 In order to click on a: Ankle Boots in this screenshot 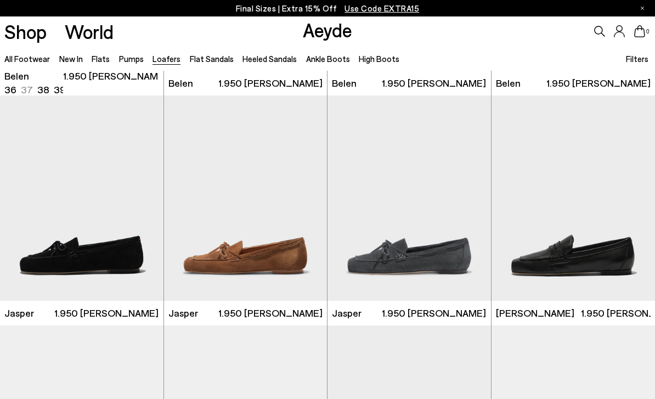, I will do `click(328, 59)`.